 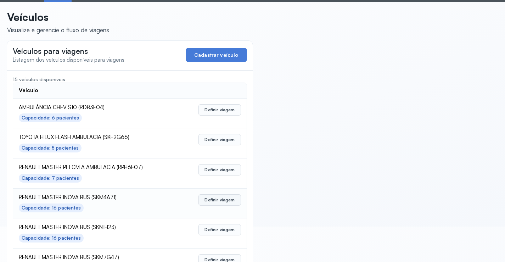 What do you see at coordinates (28, 90) in the screenshot?
I see `div: Veículo` at bounding box center [28, 90].